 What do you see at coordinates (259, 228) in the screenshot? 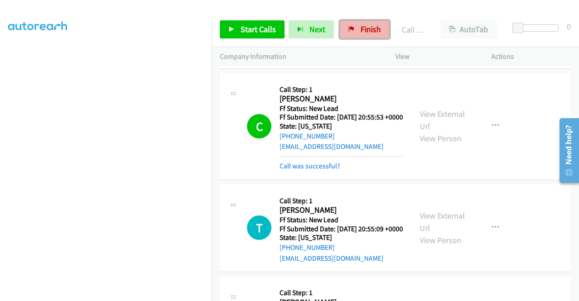
I see `h1: T` at bounding box center [259, 228].